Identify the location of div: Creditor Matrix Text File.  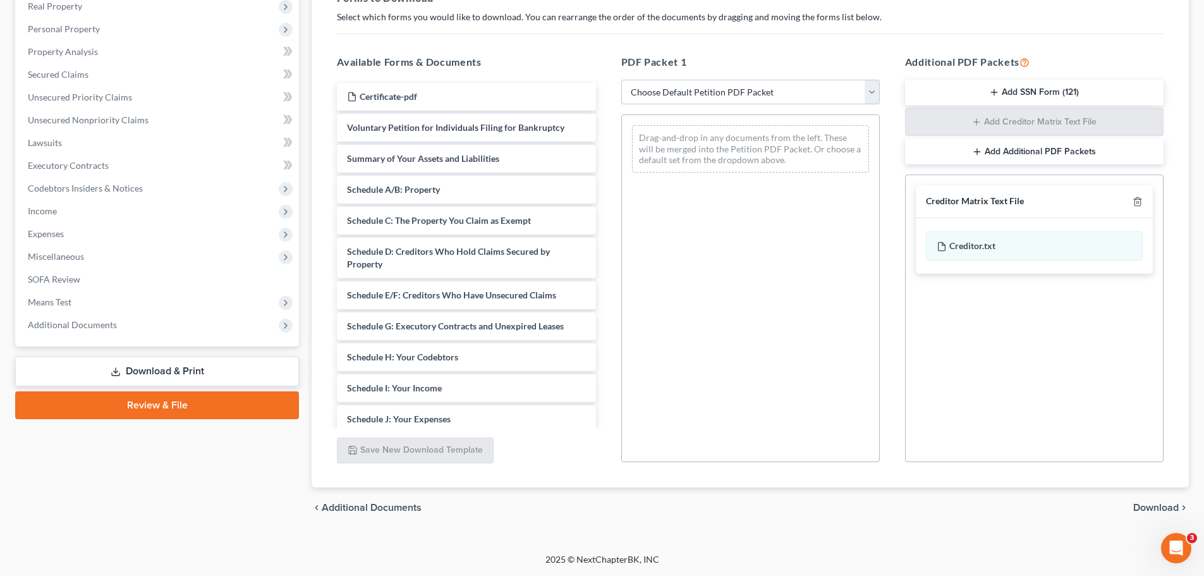
(975, 201).